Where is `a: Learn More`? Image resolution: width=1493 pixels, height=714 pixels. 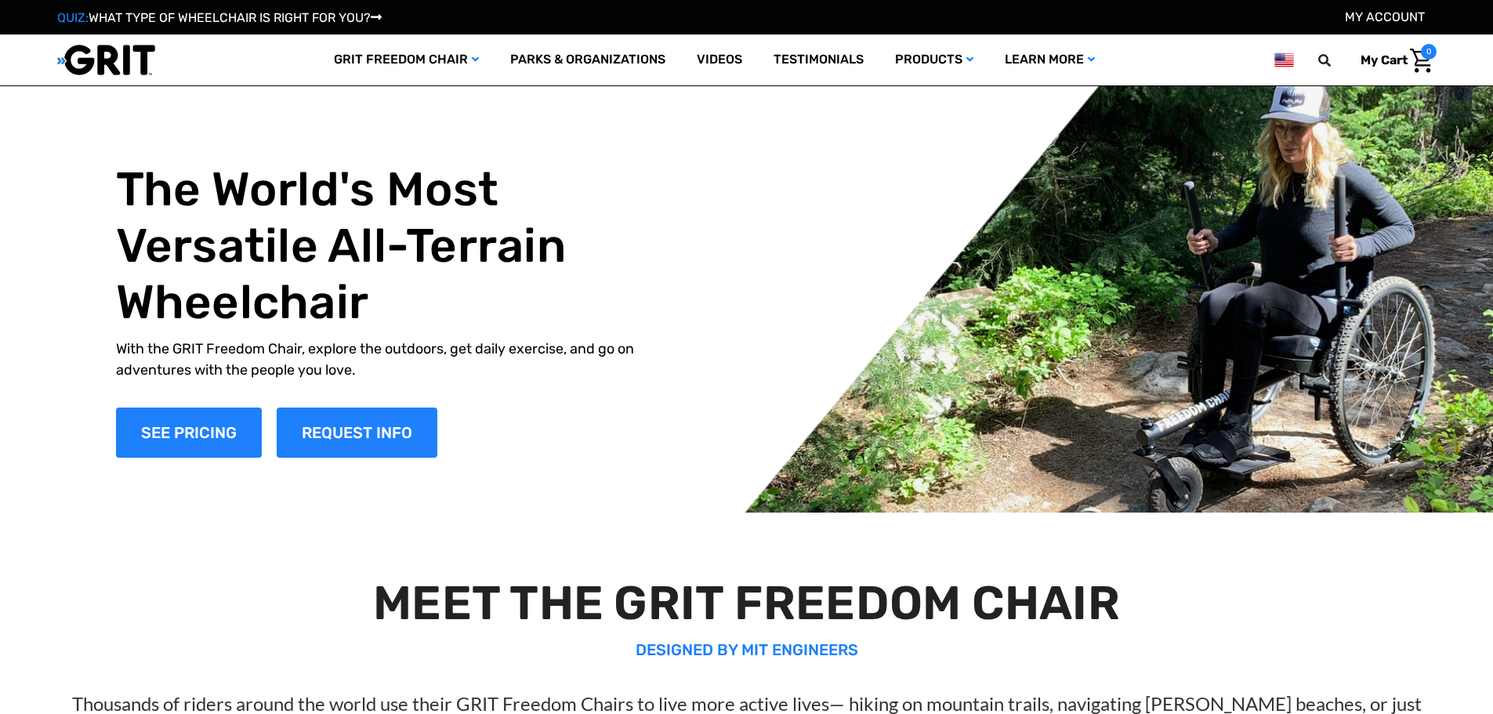 a: Learn More is located at coordinates (1049, 60).